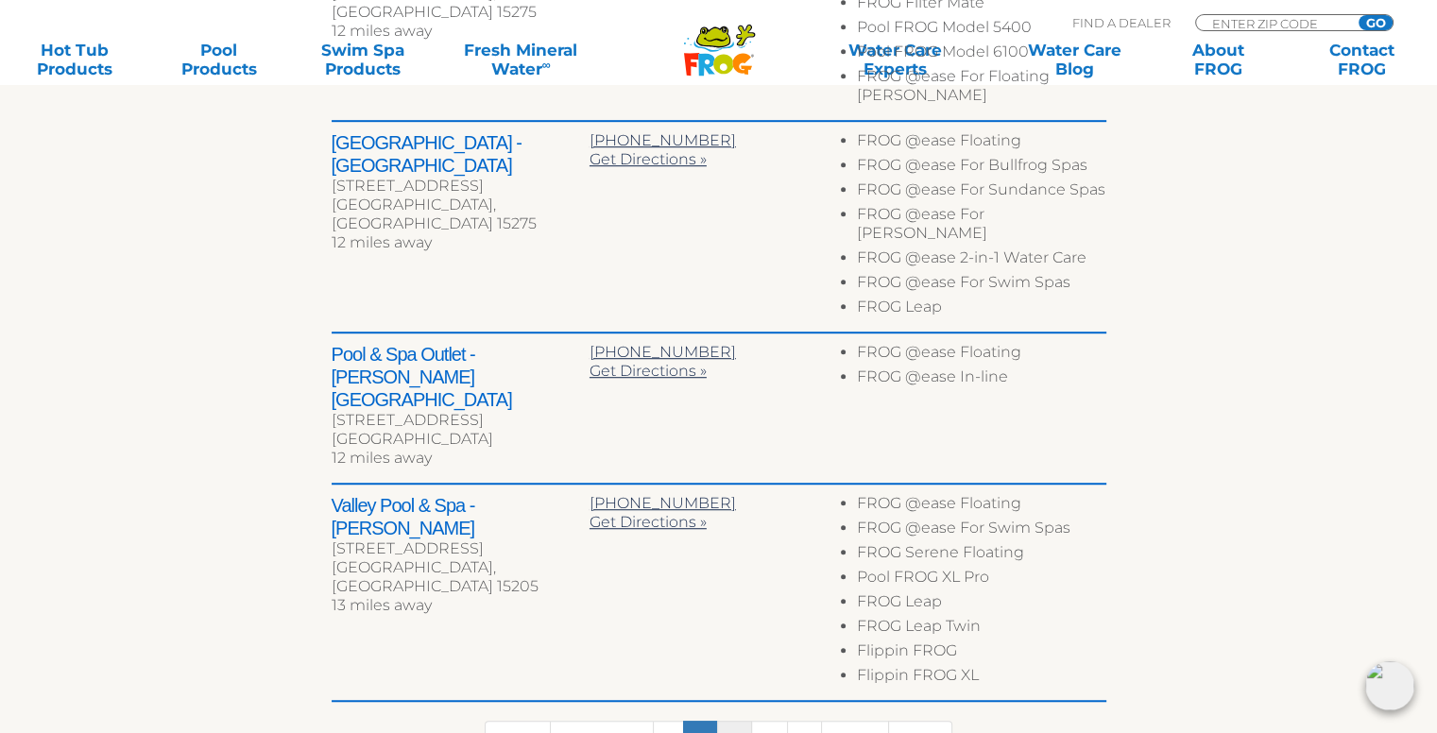  Describe the element at coordinates (382, 605) in the screenshot. I see `span: 13 miles away` at that location.